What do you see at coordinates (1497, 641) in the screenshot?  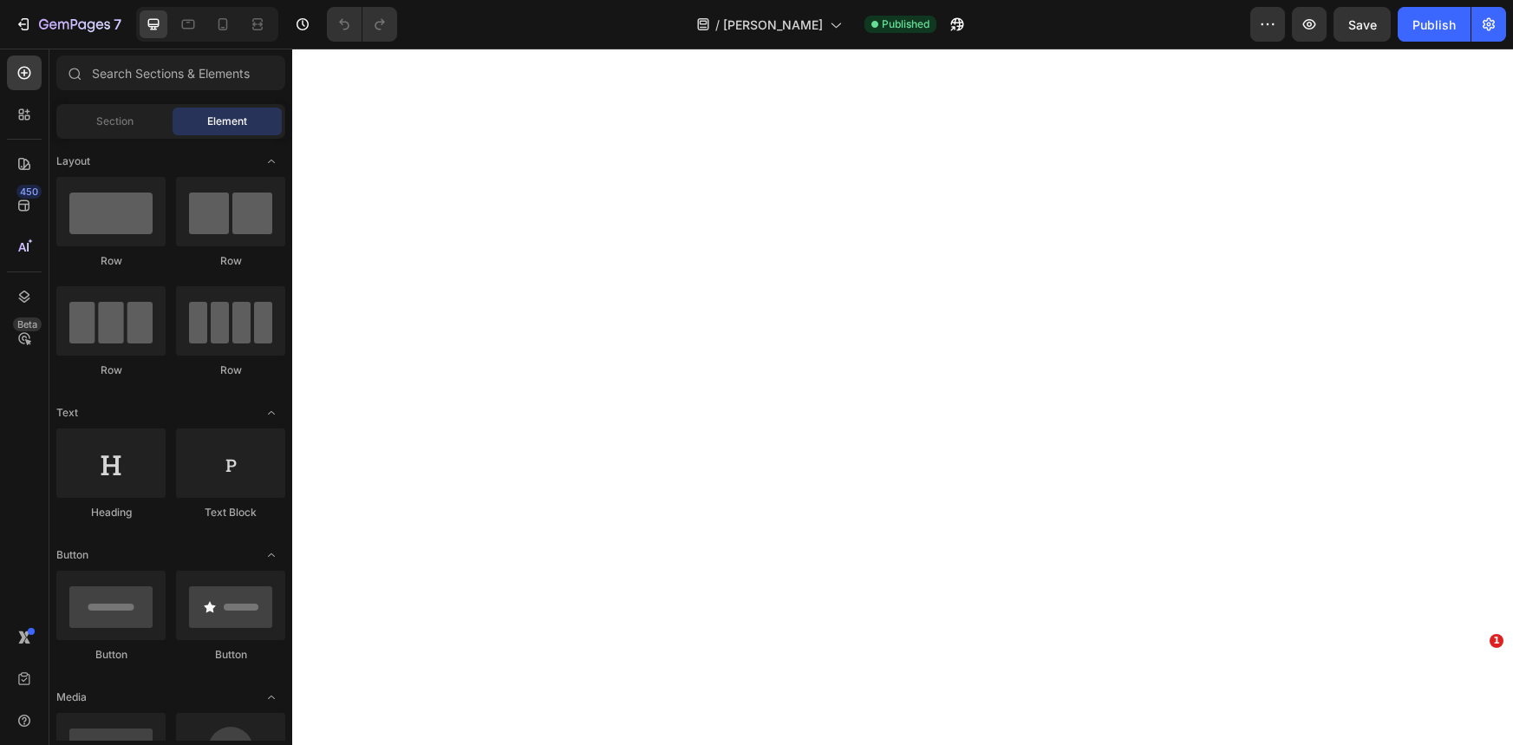 I see `span: 1` at bounding box center [1497, 641].